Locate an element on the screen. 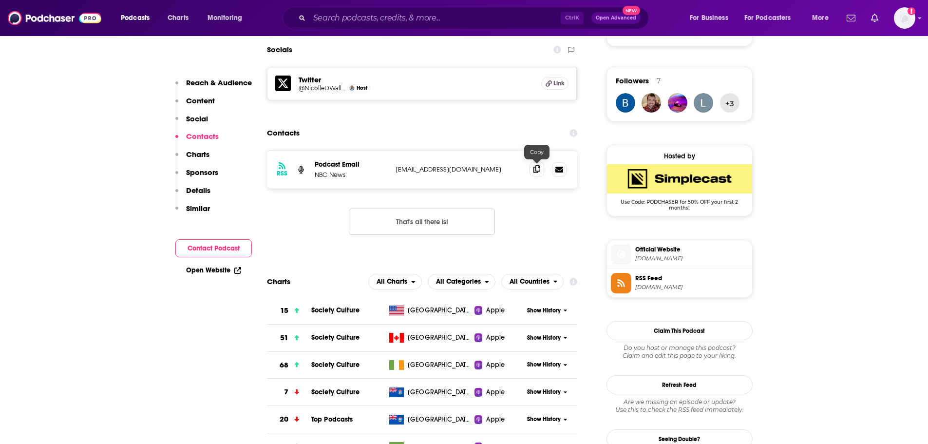 The image size is (928, 444). img: SimpleCast Deal: Use Code: PODCHASER for 50% OFF your first 2 months! is located at coordinates (679, 179).